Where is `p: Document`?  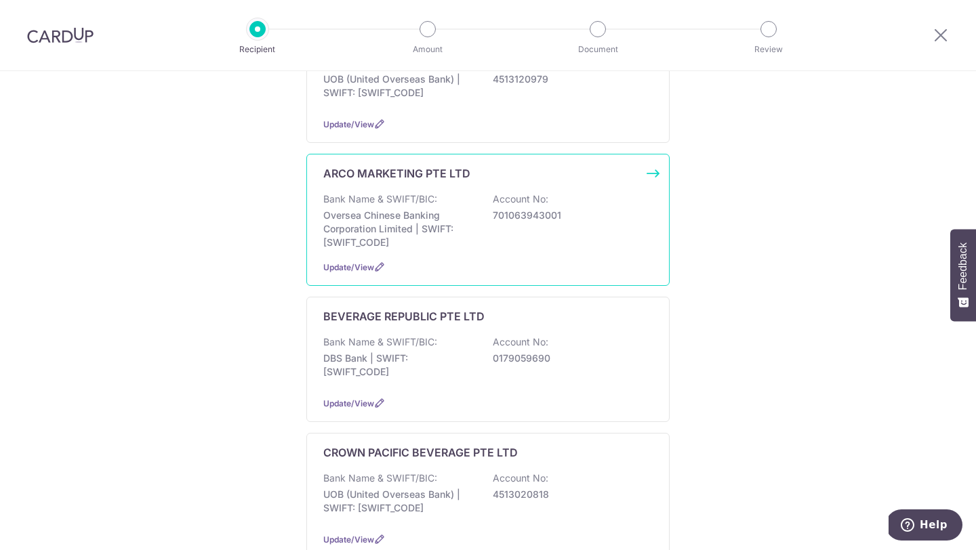 p: Document is located at coordinates (598, 49).